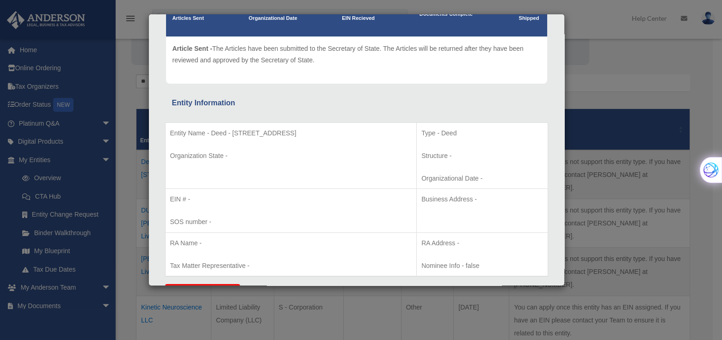 The image size is (722, 340). Describe the element at coordinates (356, 54) in the screenshot. I see `p: The Articles have been submitted to the Secretary of State. The Articles will be returned after t...` at that location.